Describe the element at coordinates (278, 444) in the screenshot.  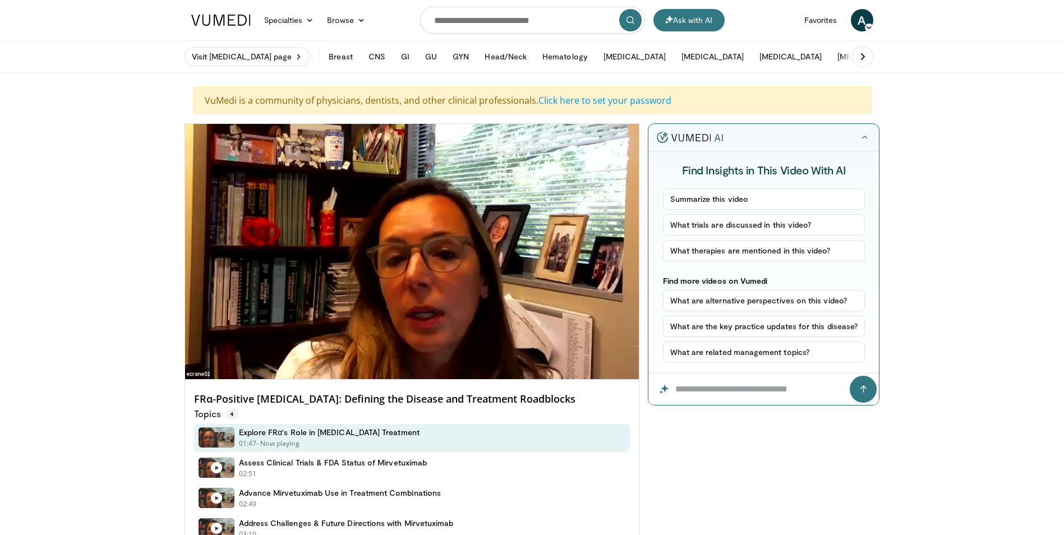
I see `p: - Now playing` at that location.